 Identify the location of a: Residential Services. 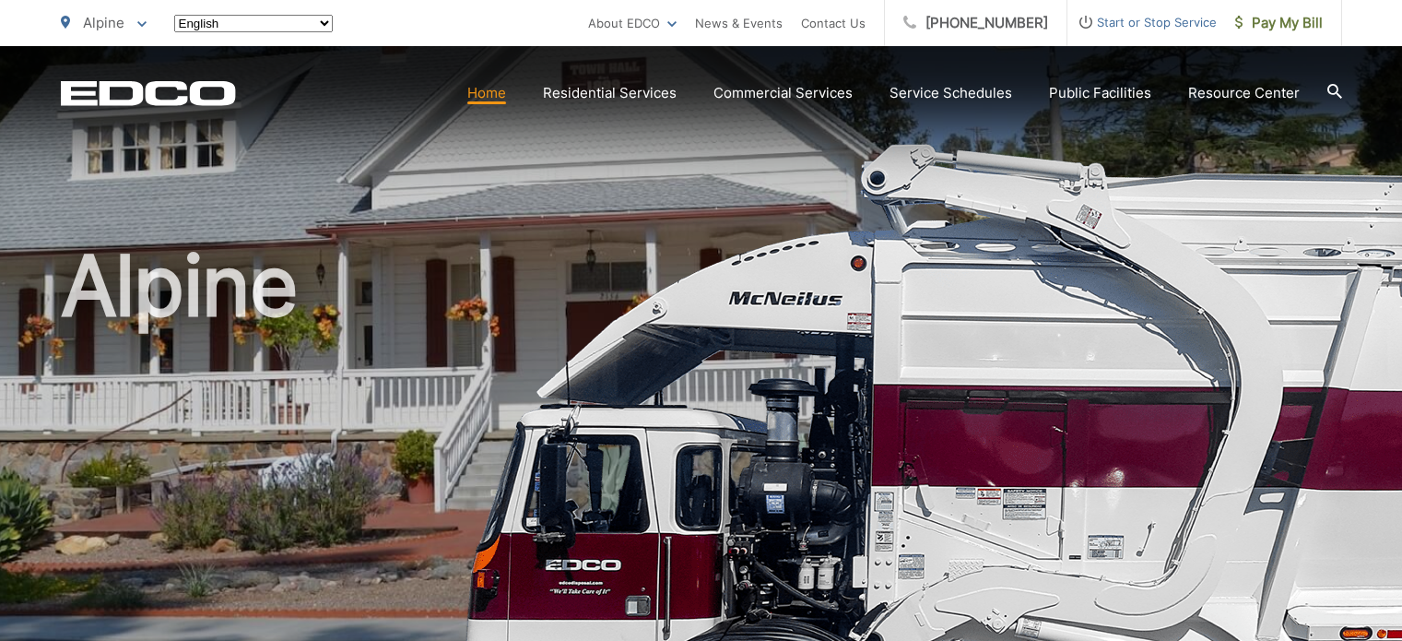
(609, 93).